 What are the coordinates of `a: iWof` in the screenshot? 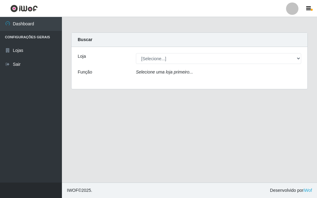 It's located at (308, 191).